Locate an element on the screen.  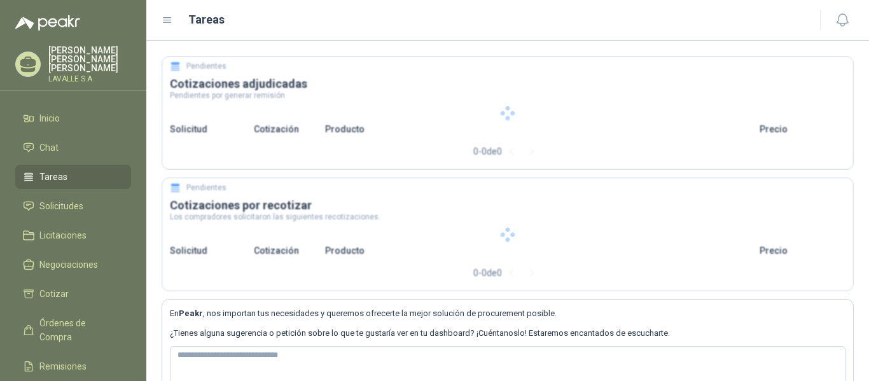
a: Órdenes de Compra is located at coordinates (73, 330).